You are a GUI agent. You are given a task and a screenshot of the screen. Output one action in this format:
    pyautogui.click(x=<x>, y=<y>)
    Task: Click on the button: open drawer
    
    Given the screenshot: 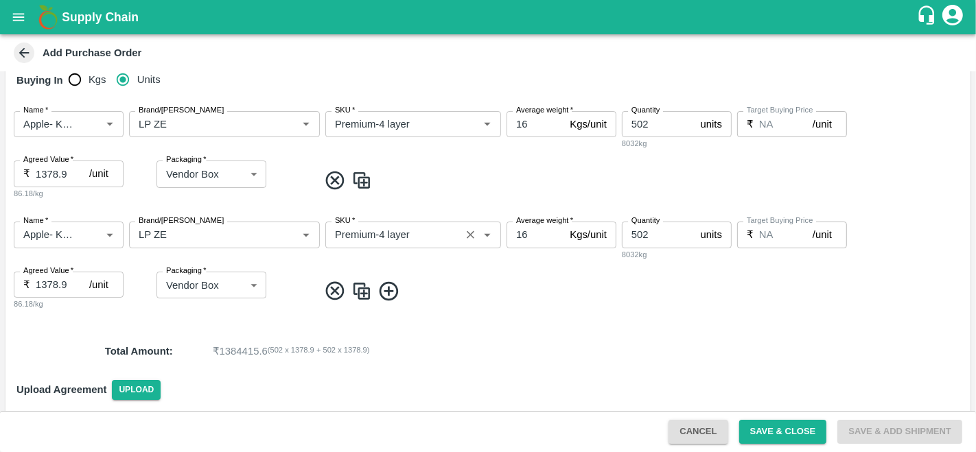 What is the action you would take?
    pyautogui.click(x=19, y=17)
    